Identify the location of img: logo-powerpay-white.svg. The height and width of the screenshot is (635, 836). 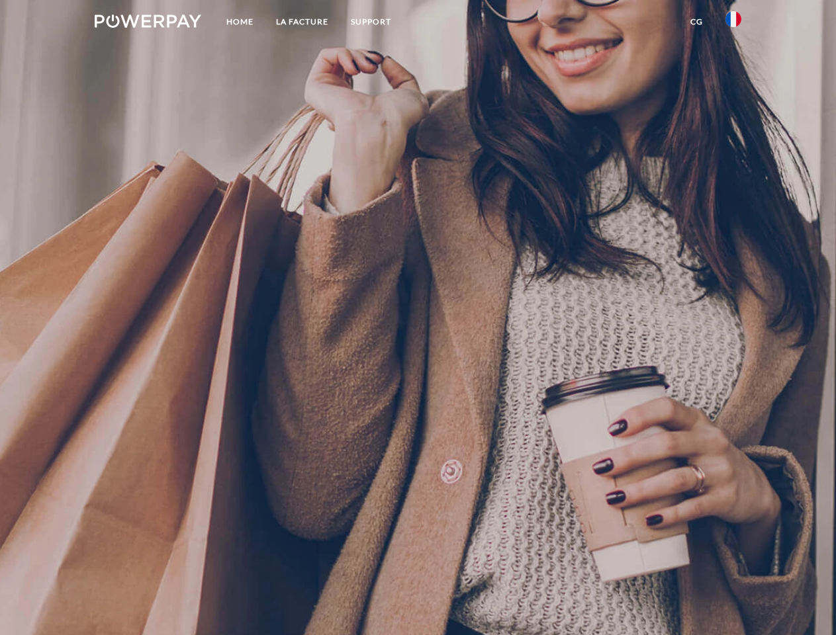
(148, 21).